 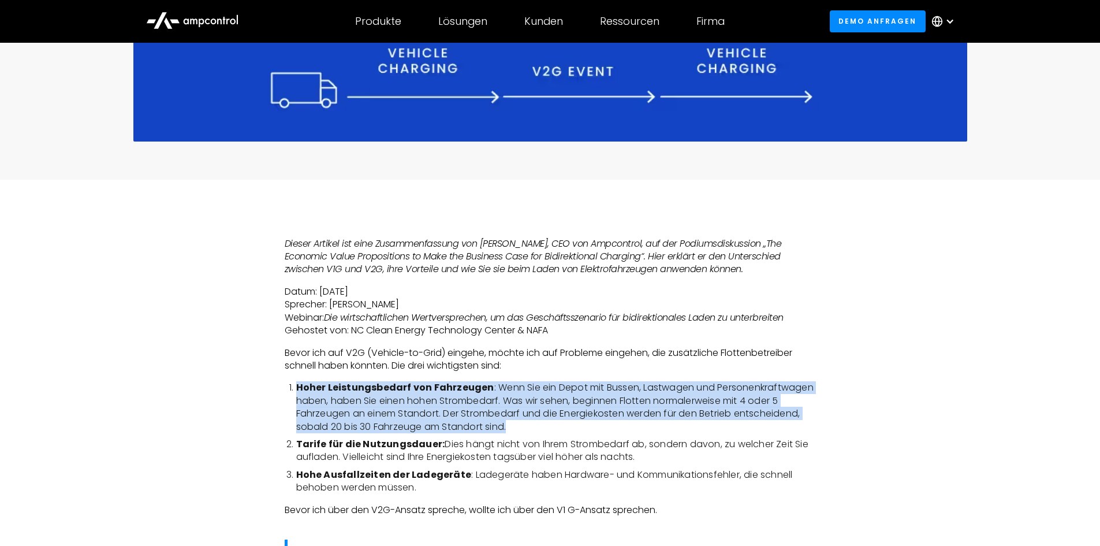 What do you see at coordinates (378, 21) in the screenshot?
I see `div: Produkte` at bounding box center [378, 21].